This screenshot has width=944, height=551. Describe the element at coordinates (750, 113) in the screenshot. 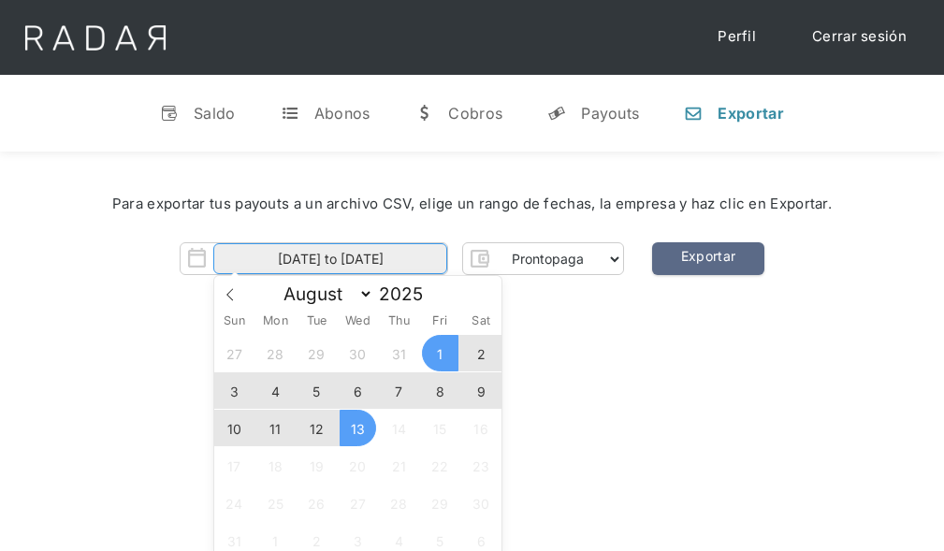

I see `div: Exportar` at that location.